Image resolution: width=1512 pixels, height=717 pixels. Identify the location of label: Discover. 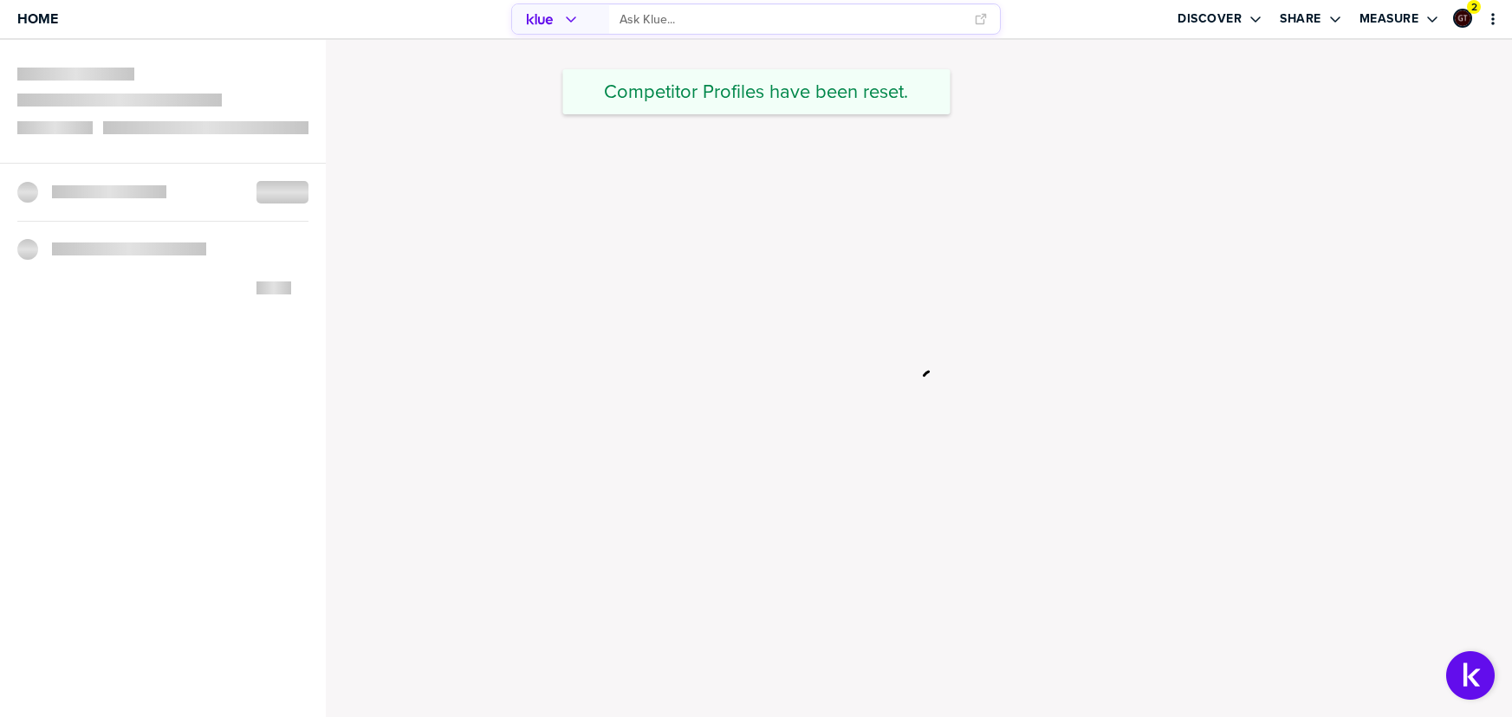
(1210, 19).